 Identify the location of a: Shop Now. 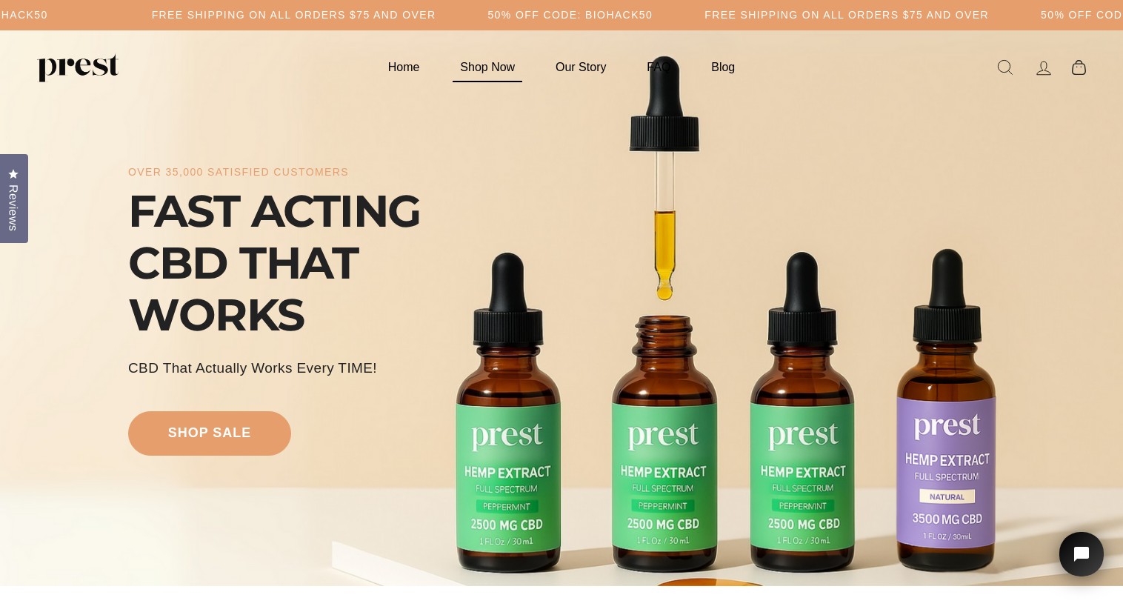
(487, 67).